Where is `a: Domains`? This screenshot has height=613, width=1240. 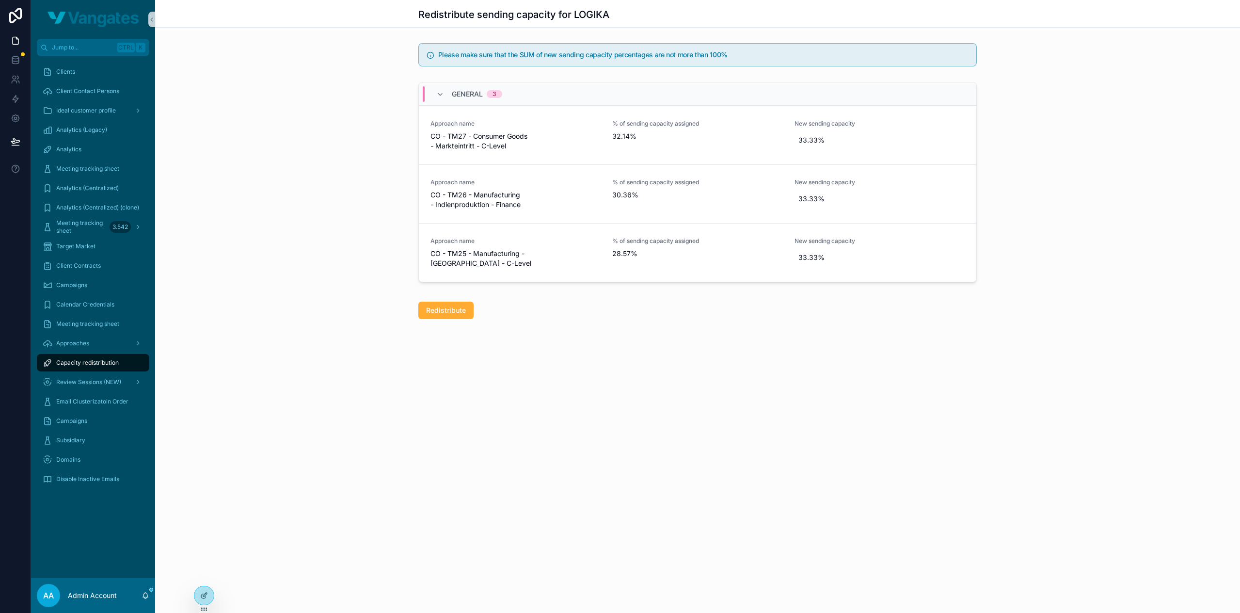 a: Domains is located at coordinates (93, 459).